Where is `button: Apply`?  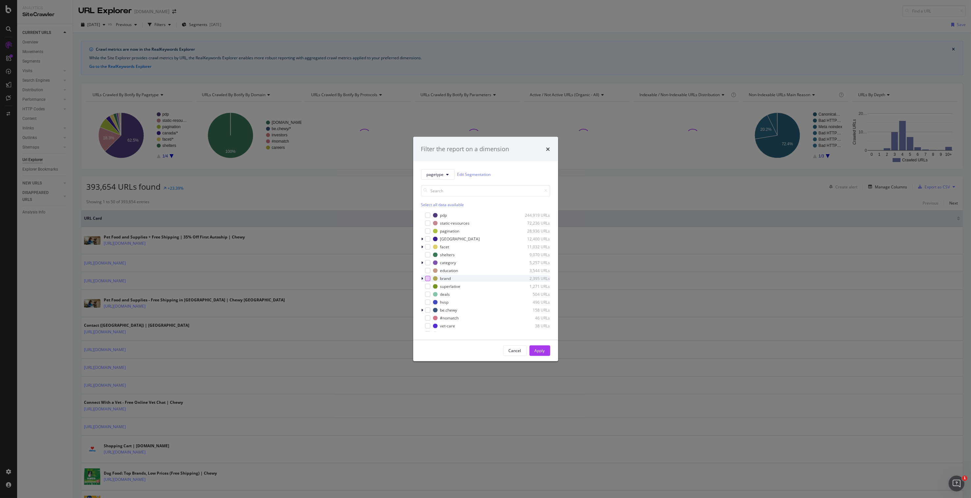
button: Apply is located at coordinates (540, 350).